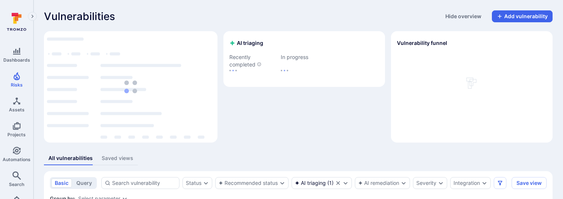 This screenshot has width=563, height=199. Describe the element at coordinates (246, 43) in the screenshot. I see `h2: AI triaging` at that location.